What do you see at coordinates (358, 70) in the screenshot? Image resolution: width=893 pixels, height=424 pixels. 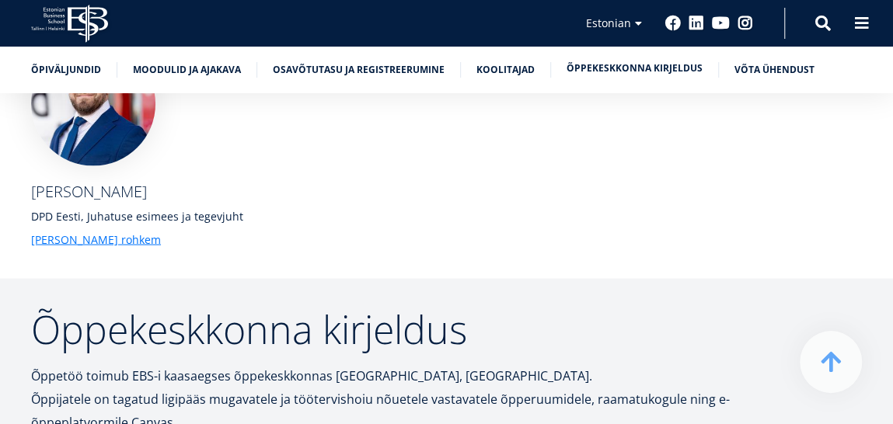 I see `a: Osavõtutasu ja registreerumine` at bounding box center [358, 70].